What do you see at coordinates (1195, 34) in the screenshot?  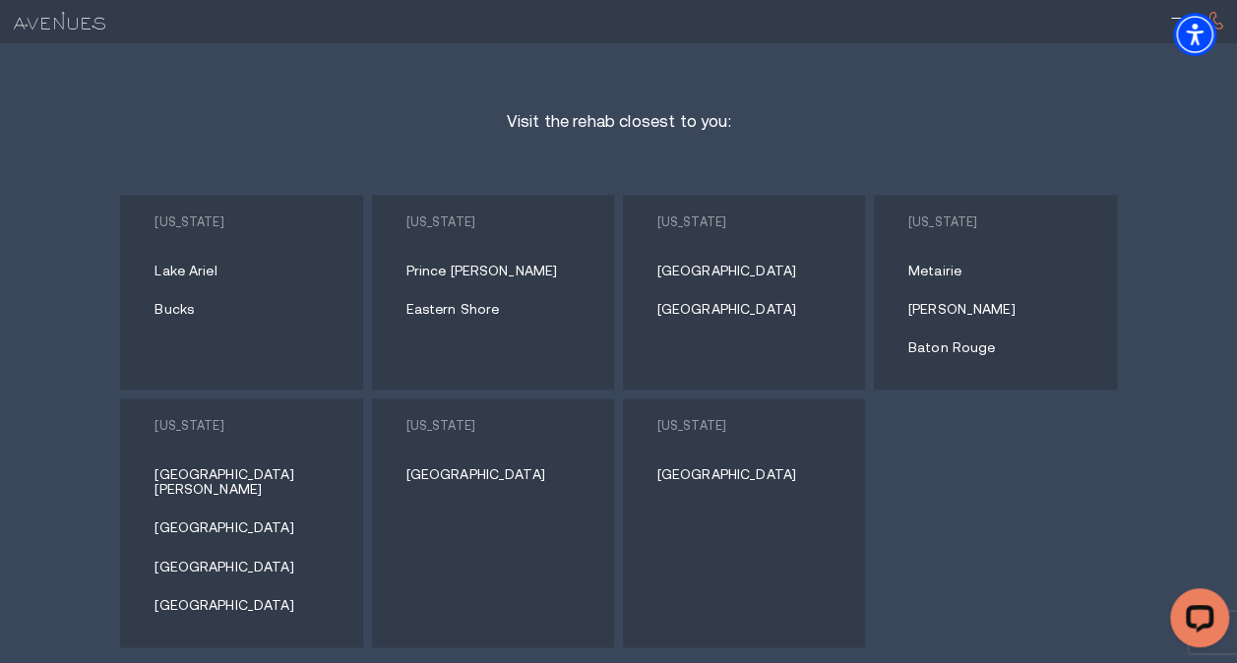 I see `div: Accessibility Menu` at bounding box center [1195, 34].